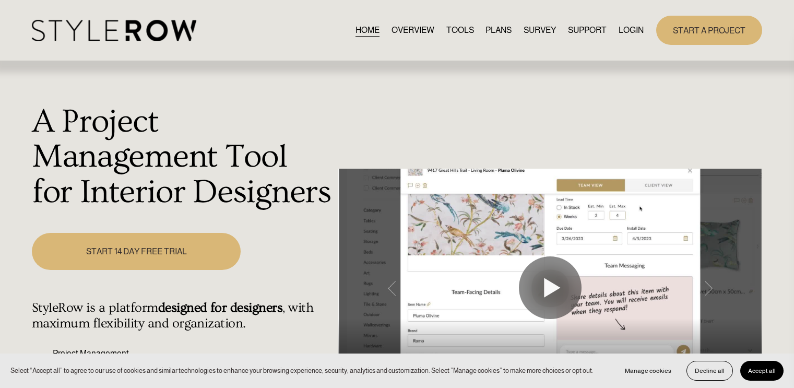  Describe the element at coordinates (114, 30) in the screenshot. I see `img: StyleRow` at that location.